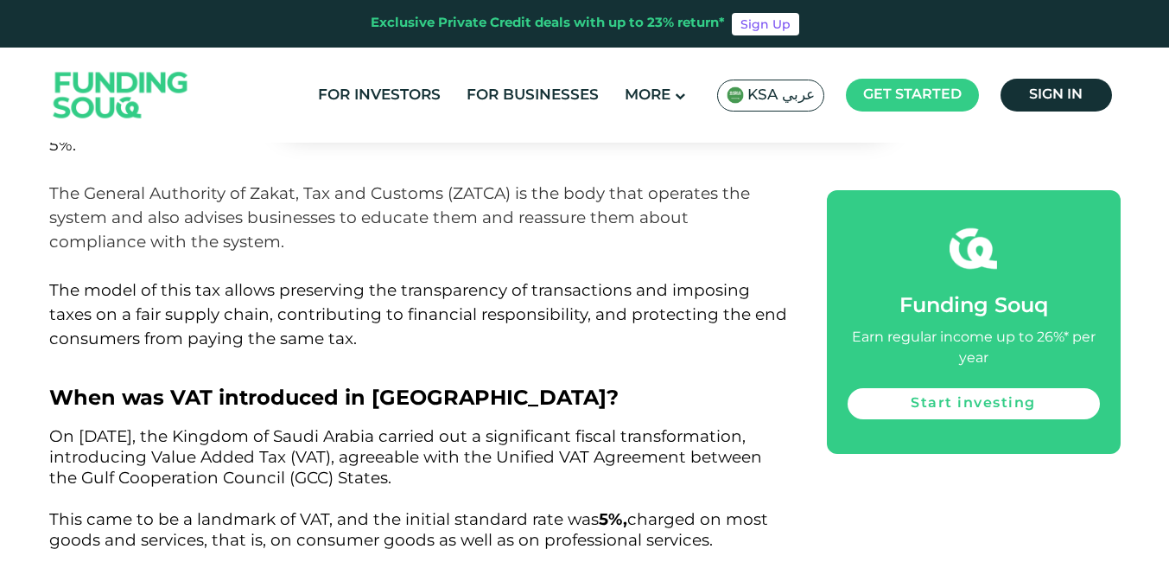  Describe the element at coordinates (418, 181) in the screenshot. I see `span: The General Authority of Zakat, Tax and Customs (ZATCA) is the body that operates the system and ...` at that location.